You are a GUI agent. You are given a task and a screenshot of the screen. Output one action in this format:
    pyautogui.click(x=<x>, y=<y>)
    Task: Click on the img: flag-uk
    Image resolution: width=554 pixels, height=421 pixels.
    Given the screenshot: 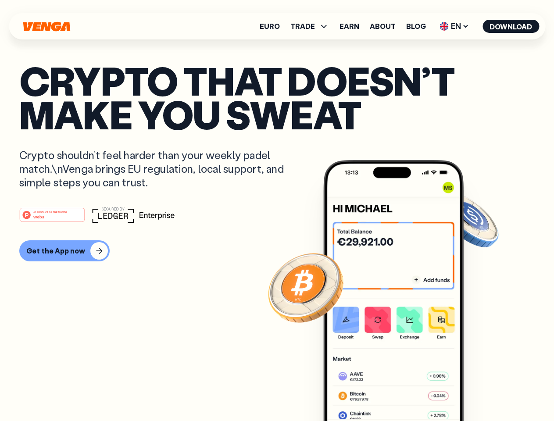 What is the action you would take?
    pyautogui.click(x=444, y=26)
    